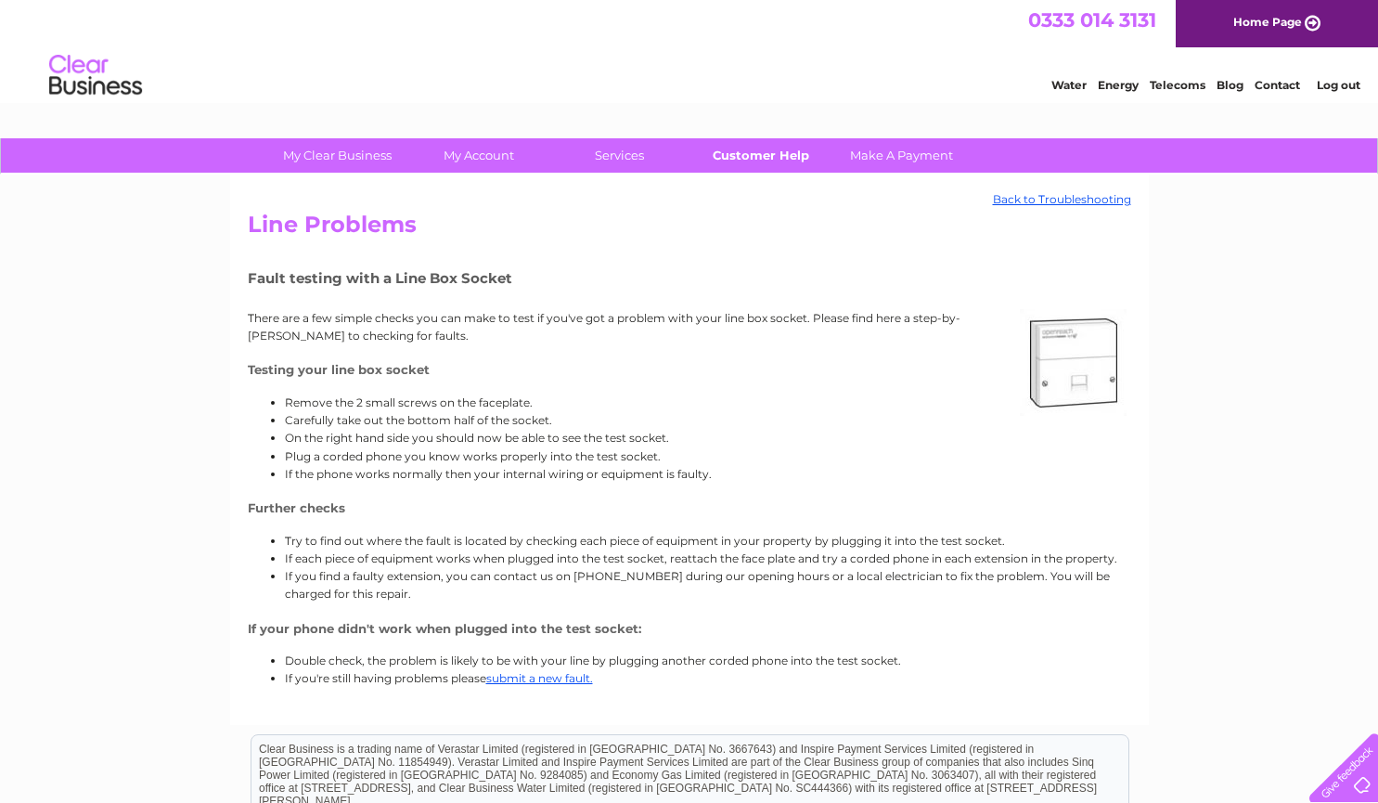 The height and width of the screenshot is (803, 1378). I want to click on li: Plug a corded phone you know works properly into the test socket., so click(708, 456).